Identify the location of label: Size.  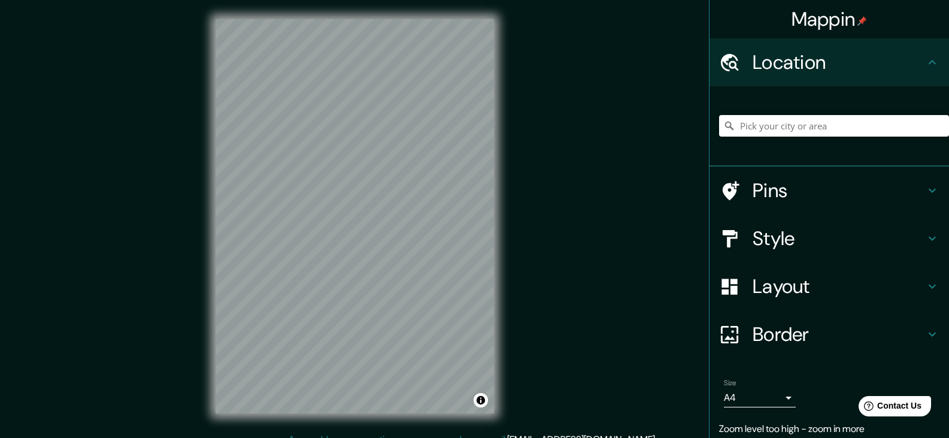
(730, 383).